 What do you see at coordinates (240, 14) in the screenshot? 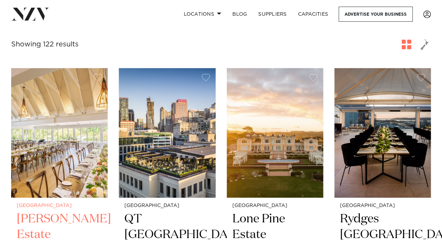
I see `a: BLOG` at bounding box center [240, 14].